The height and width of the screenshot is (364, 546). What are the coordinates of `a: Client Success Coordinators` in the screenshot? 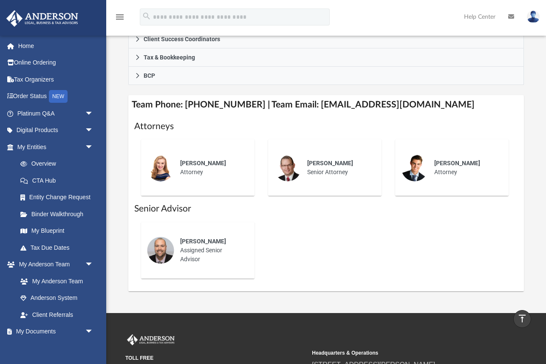 It's located at (326, 39).